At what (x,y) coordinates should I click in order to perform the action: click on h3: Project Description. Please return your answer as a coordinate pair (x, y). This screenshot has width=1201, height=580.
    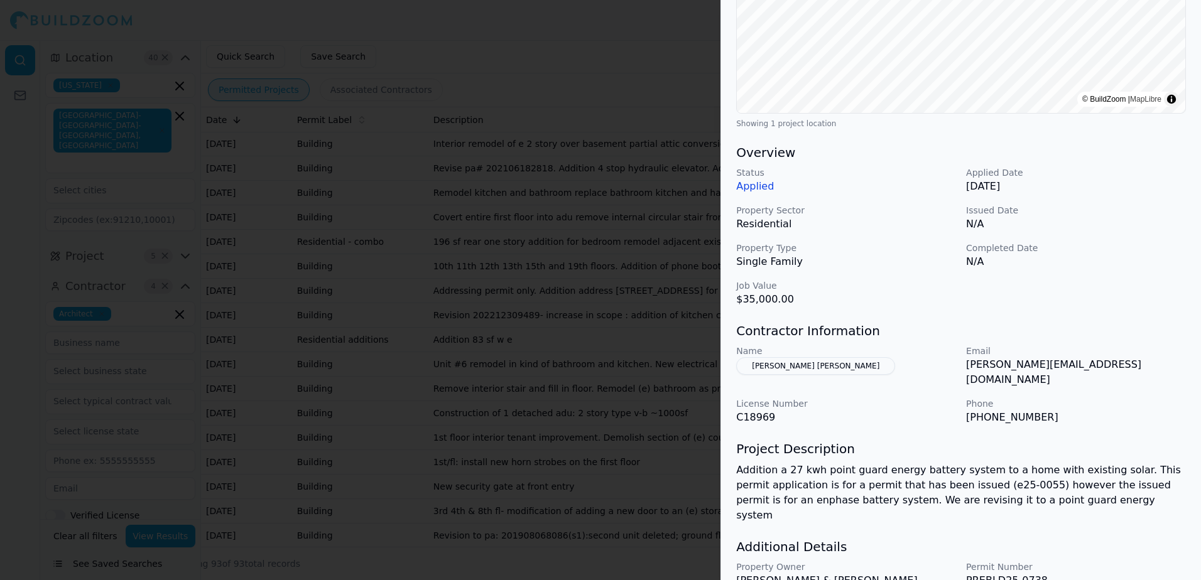
    Looking at the image, I should click on (961, 449).